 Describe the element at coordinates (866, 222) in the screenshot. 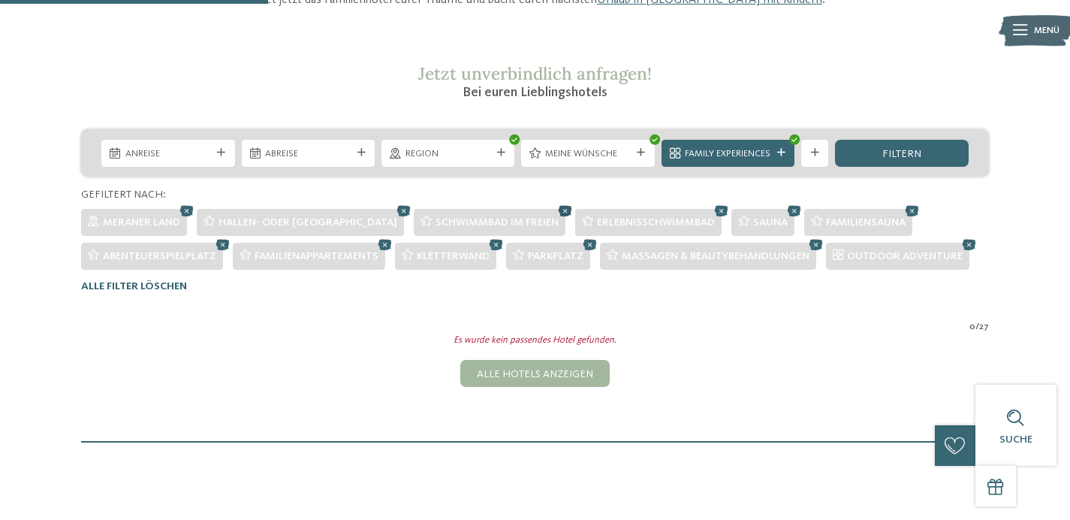

I see `span: Familiensauna` at that location.